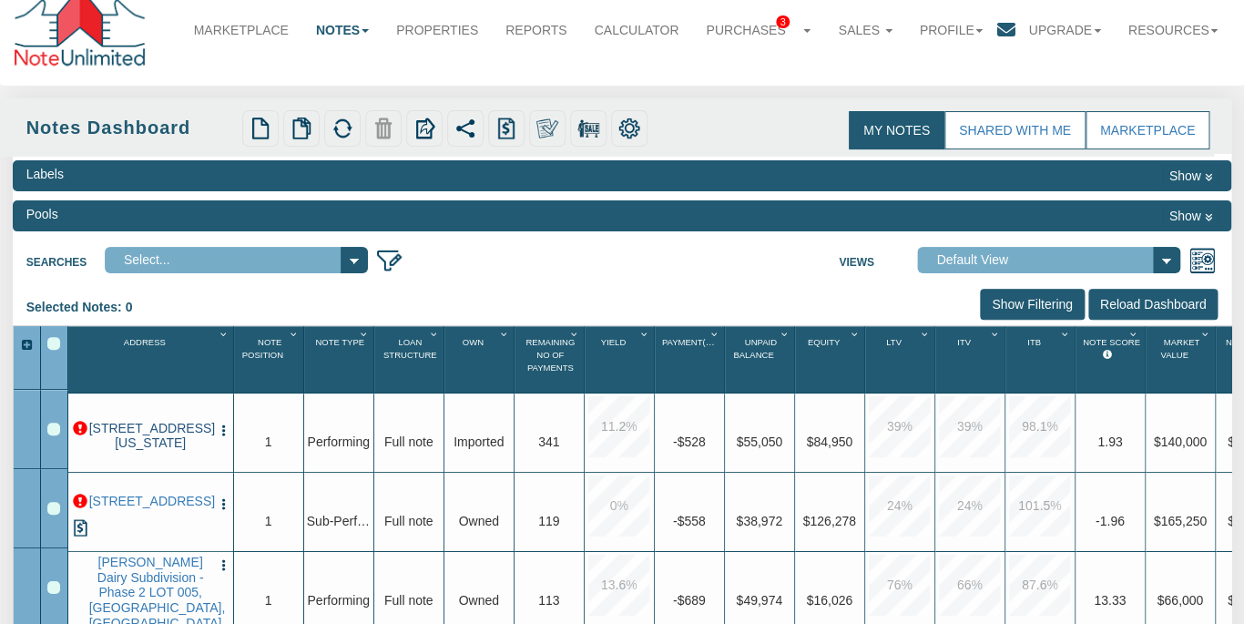 This screenshot has width=1244, height=624. What do you see at coordinates (878, 259) in the screenshot?
I see `label: Views` at bounding box center [878, 259].